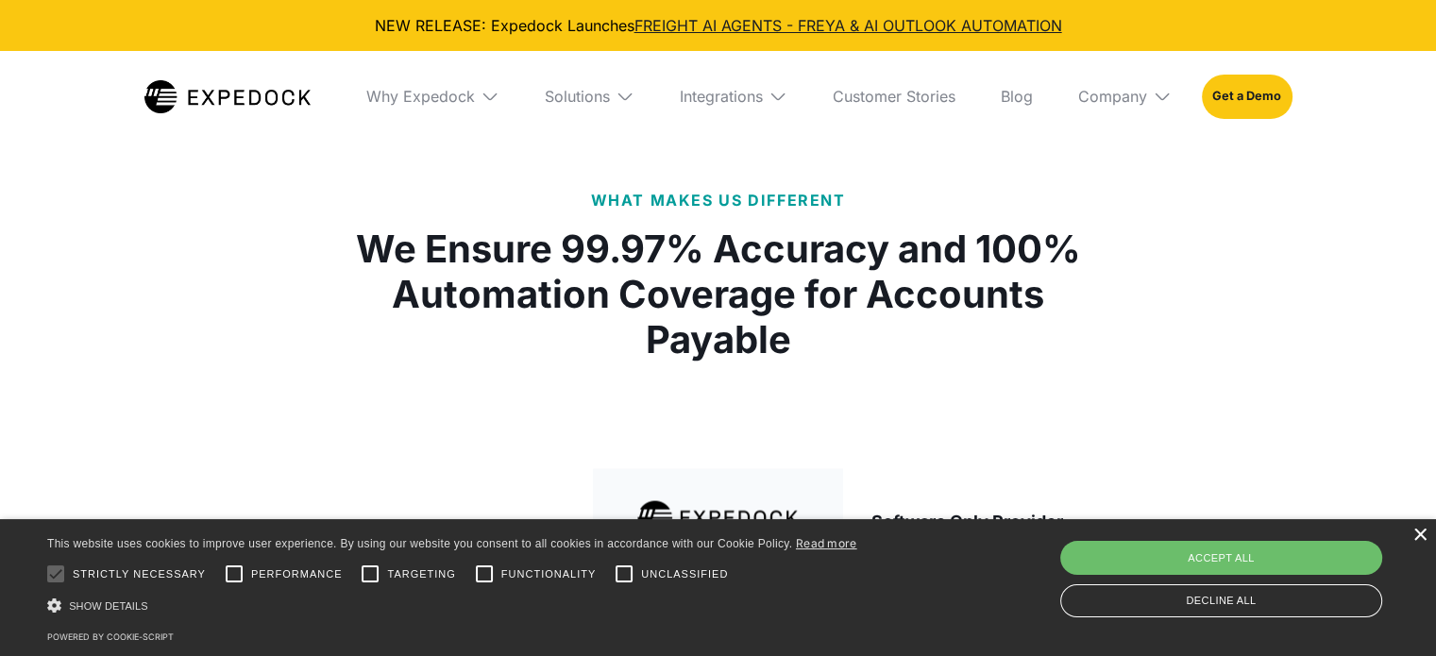 The height and width of the screenshot is (656, 1436). What do you see at coordinates (1220, 600) in the screenshot?
I see `div: Decline all` at bounding box center [1220, 600].